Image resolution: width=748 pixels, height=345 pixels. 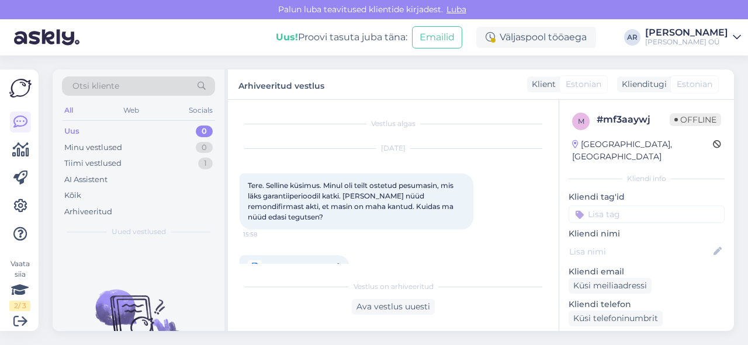 What do you see at coordinates (265, 234) in the screenshot?
I see `span: 15:58` at bounding box center [265, 234].